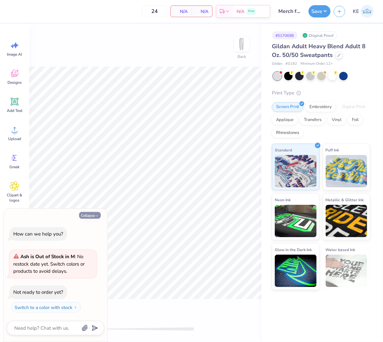 The height and width of the screenshot is (342, 383). What do you see at coordinates (356, 11) in the screenshot?
I see `span: KE` at bounding box center [356, 11].